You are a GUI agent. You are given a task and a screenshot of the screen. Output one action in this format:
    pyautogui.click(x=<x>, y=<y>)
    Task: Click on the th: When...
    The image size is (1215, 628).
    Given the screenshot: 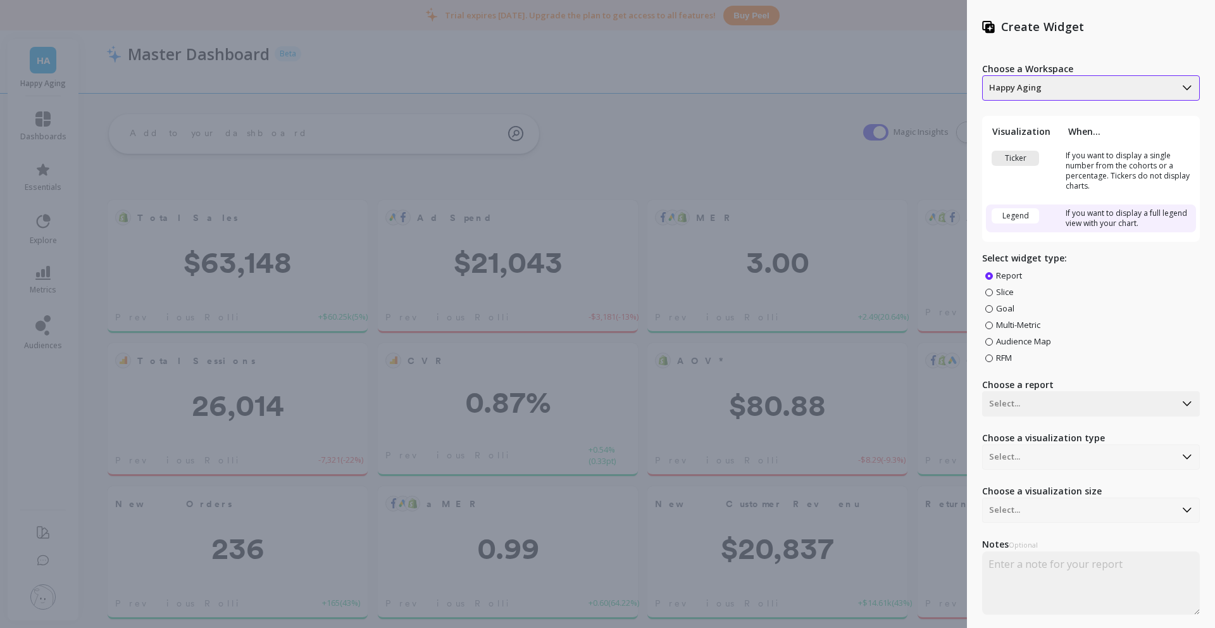 What is the action you would take?
    pyautogui.click(x=1129, y=131)
    